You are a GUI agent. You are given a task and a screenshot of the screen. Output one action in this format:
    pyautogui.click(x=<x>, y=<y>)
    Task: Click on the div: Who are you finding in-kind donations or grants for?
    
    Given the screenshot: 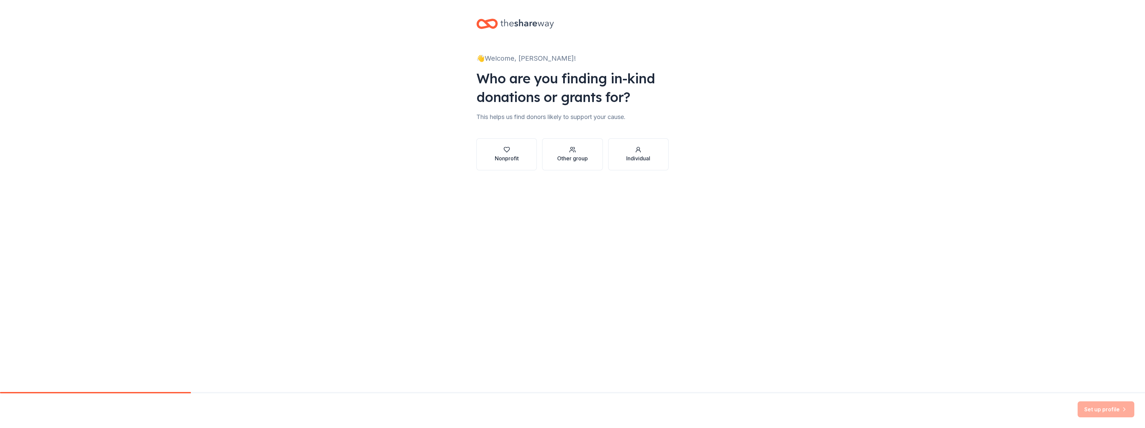 What is the action you would take?
    pyautogui.click(x=572, y=88)
    